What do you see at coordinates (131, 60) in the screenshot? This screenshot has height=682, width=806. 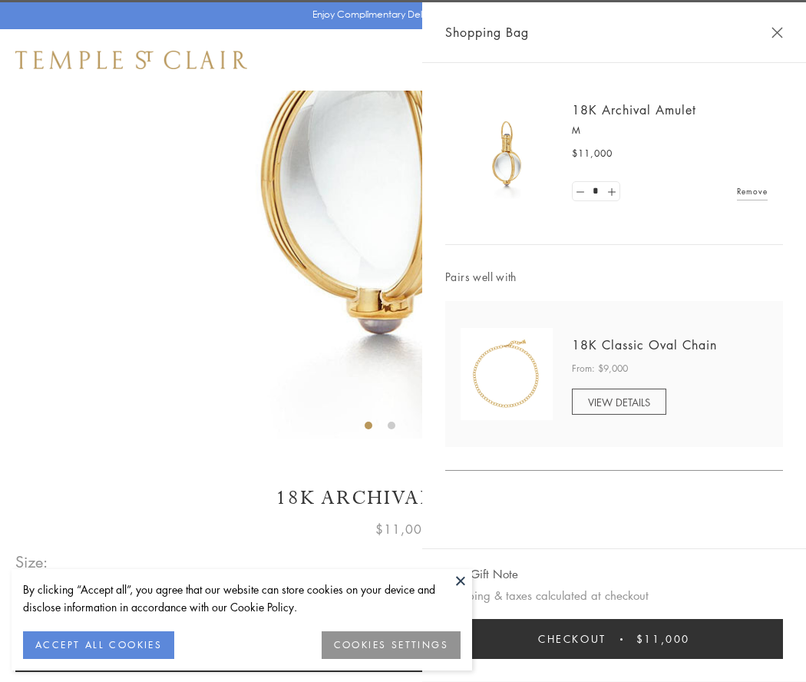 I see `img: Temple St. Clair` at bounding box center [131, 60].